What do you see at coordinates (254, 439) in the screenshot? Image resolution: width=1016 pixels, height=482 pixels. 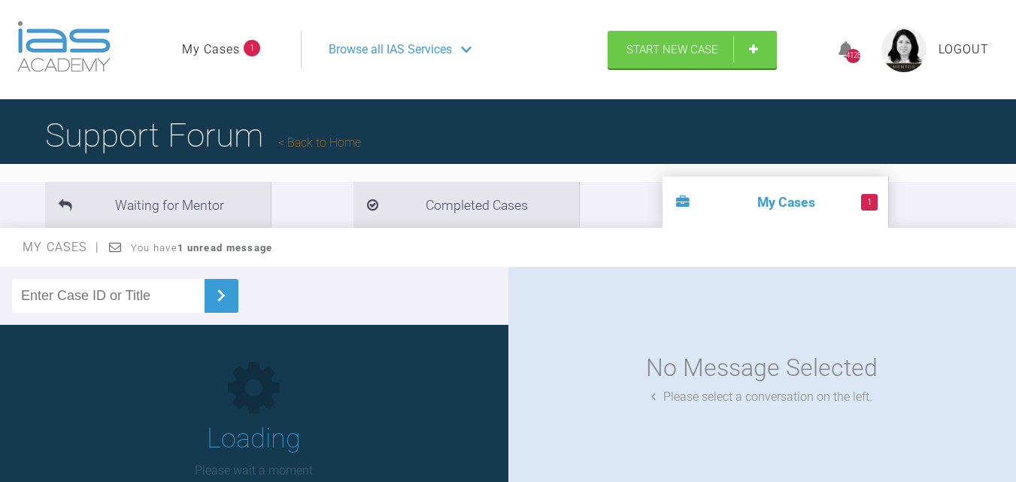 I see `h1: Loading` at bounding box center [254, 439].